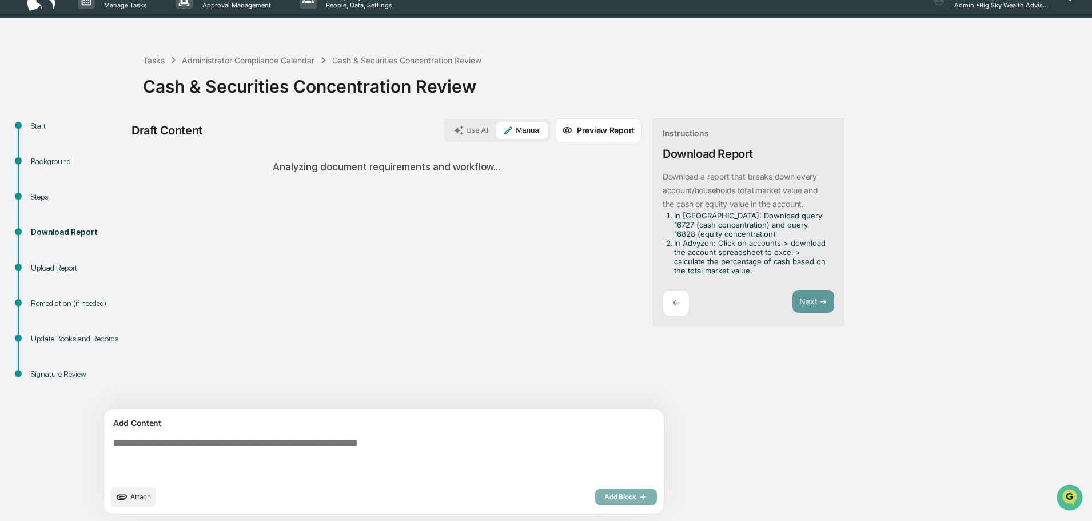 The height and width of the screenshot is (521, 1092). Describe the element at coordinates (598, 130) in the screenshot. I see `button: Preview Report` at that location.